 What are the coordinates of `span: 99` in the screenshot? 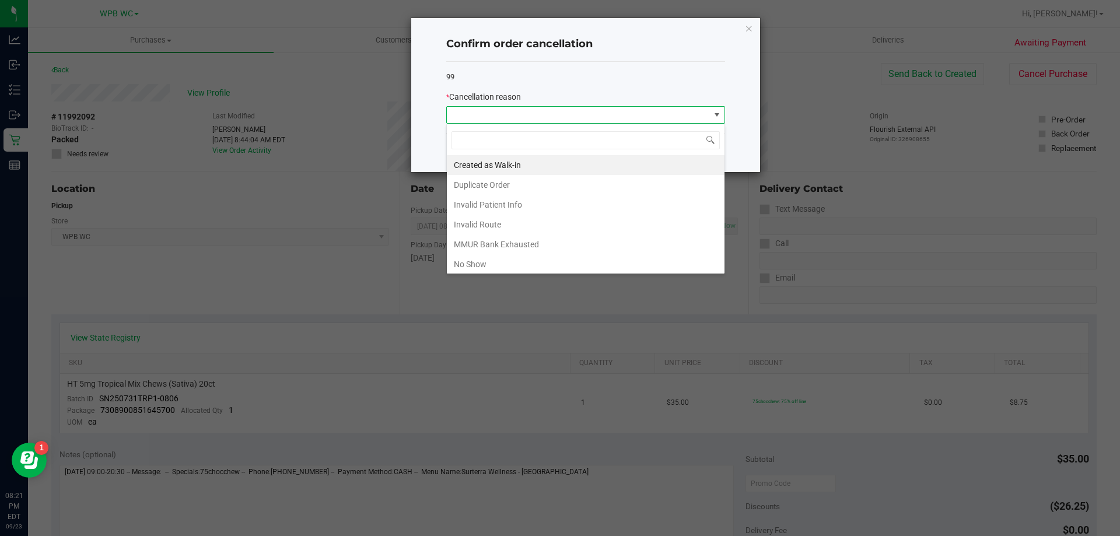 It's located at (450, 76).